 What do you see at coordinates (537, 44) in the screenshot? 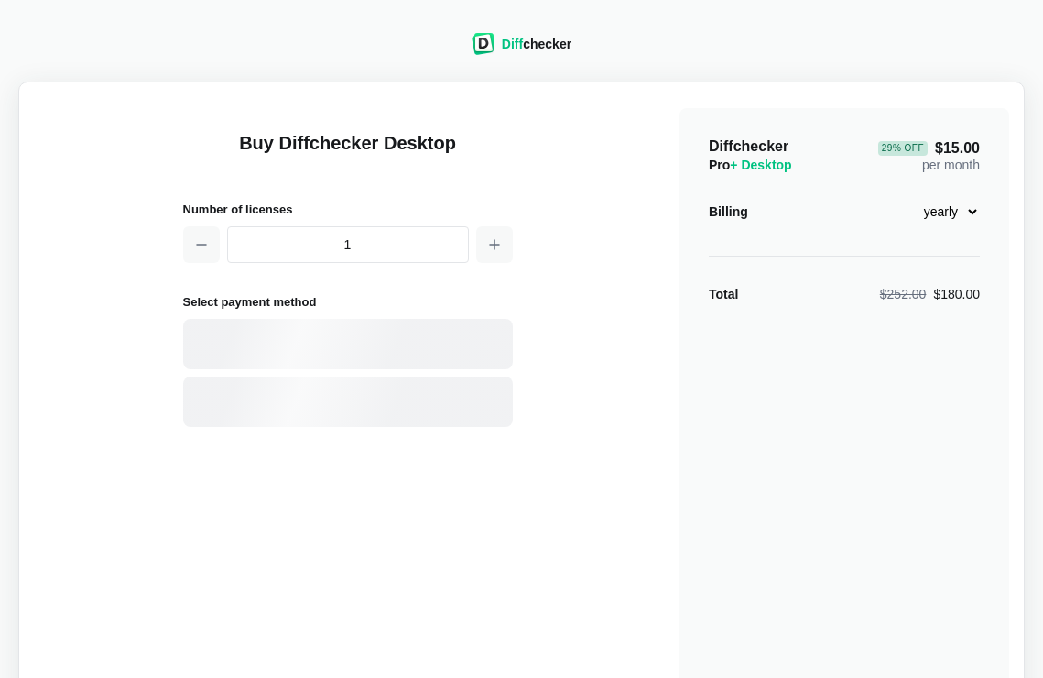
I see `div: checker` at bounding box center [537, 44].